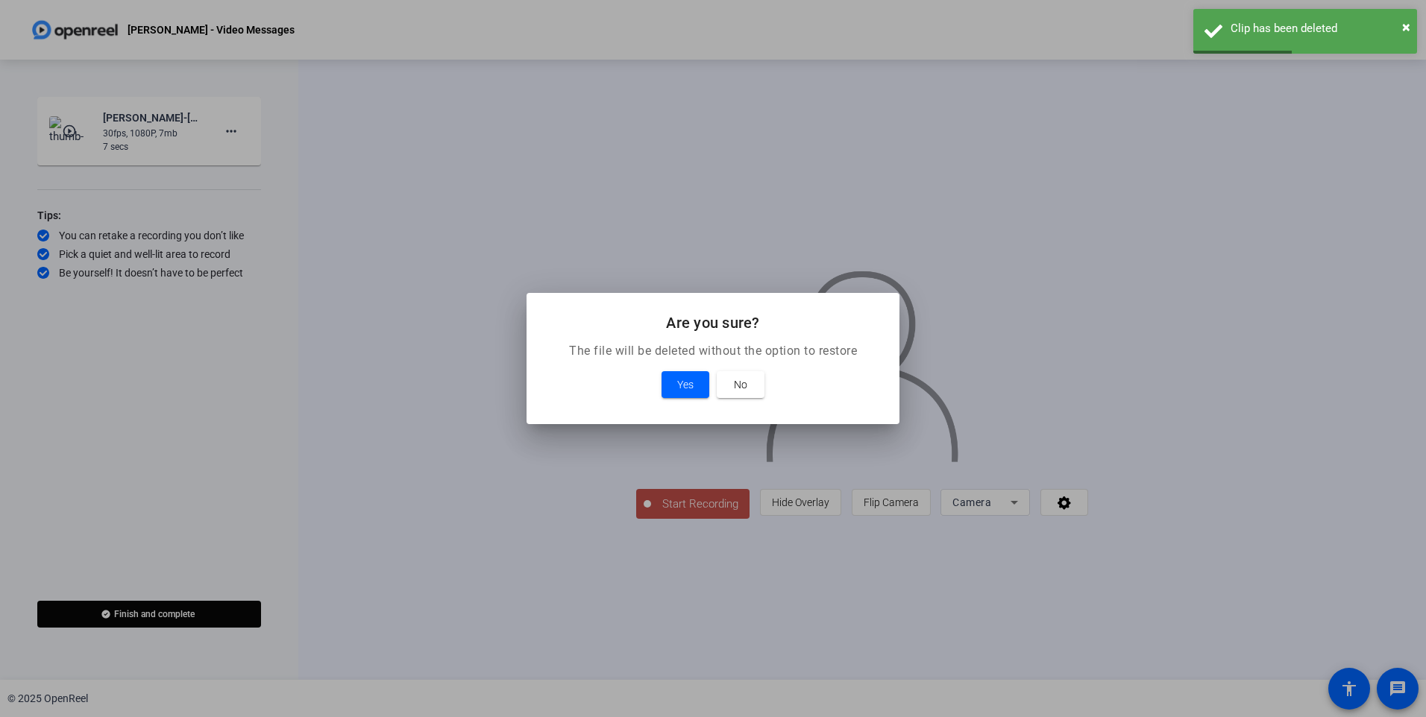  What do you see at coordinates (685, 385) in the screenshot?
I see `span: Yes` at bounding box center [685, 385].